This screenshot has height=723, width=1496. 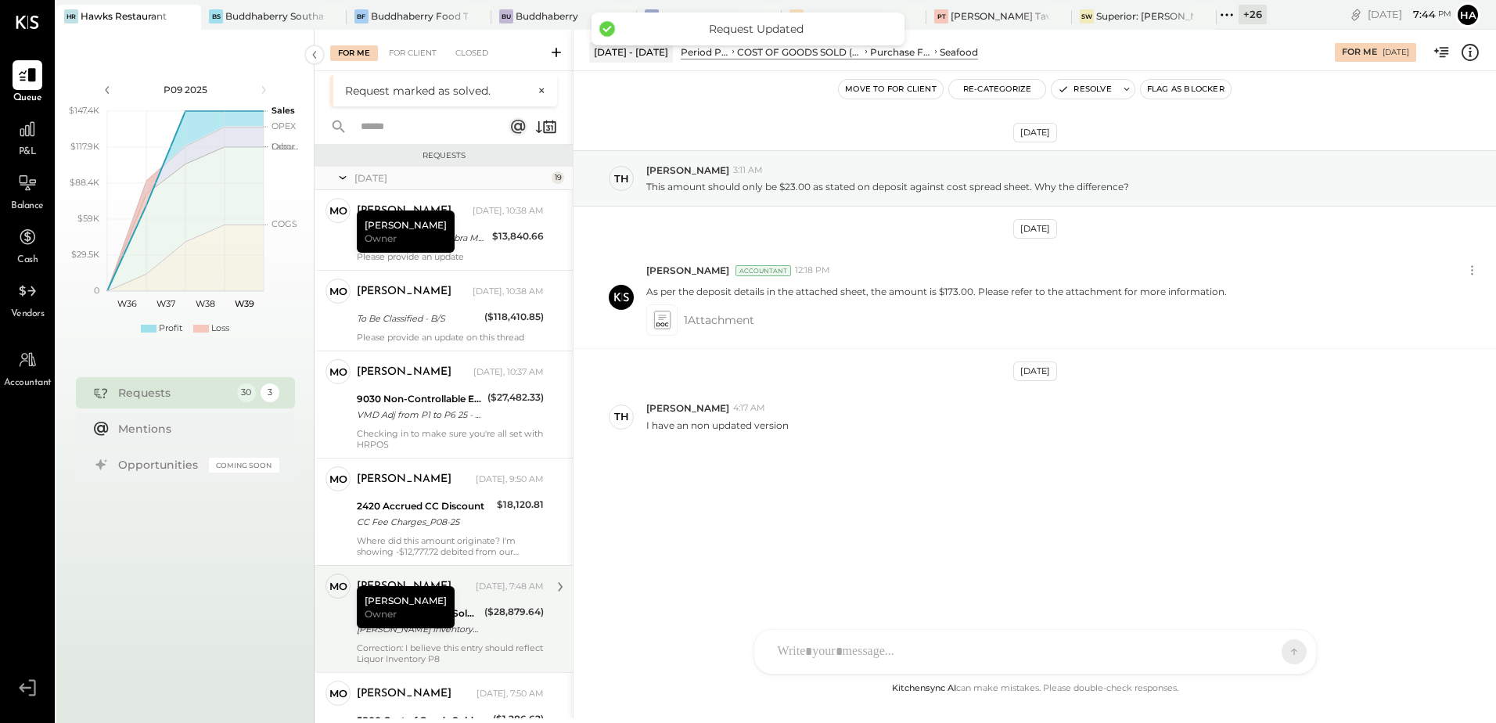 I want to click on div: BF, so click(x=361, y=16).